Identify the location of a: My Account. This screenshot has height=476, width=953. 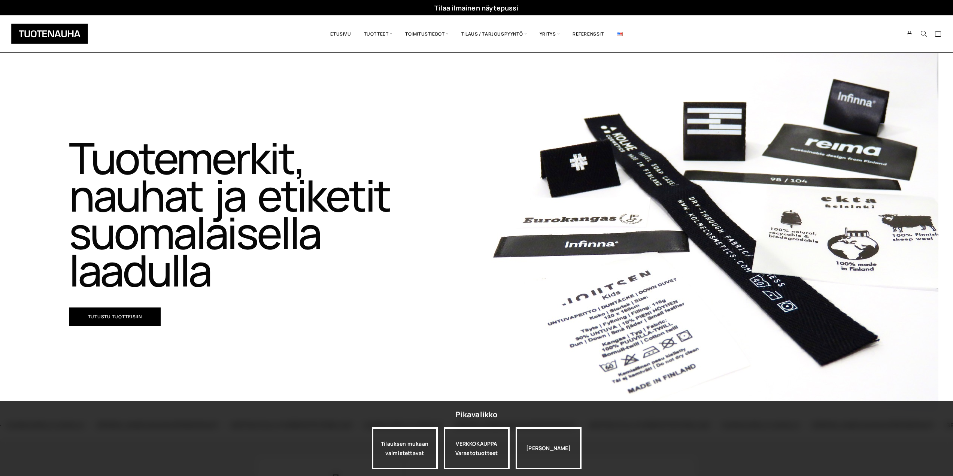
(910, 34).